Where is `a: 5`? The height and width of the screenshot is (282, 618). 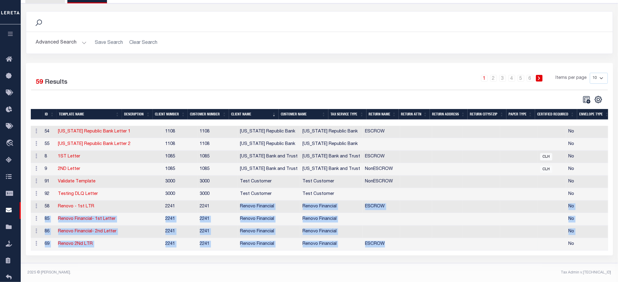 a: 5 is located at coordinates (521, 78).